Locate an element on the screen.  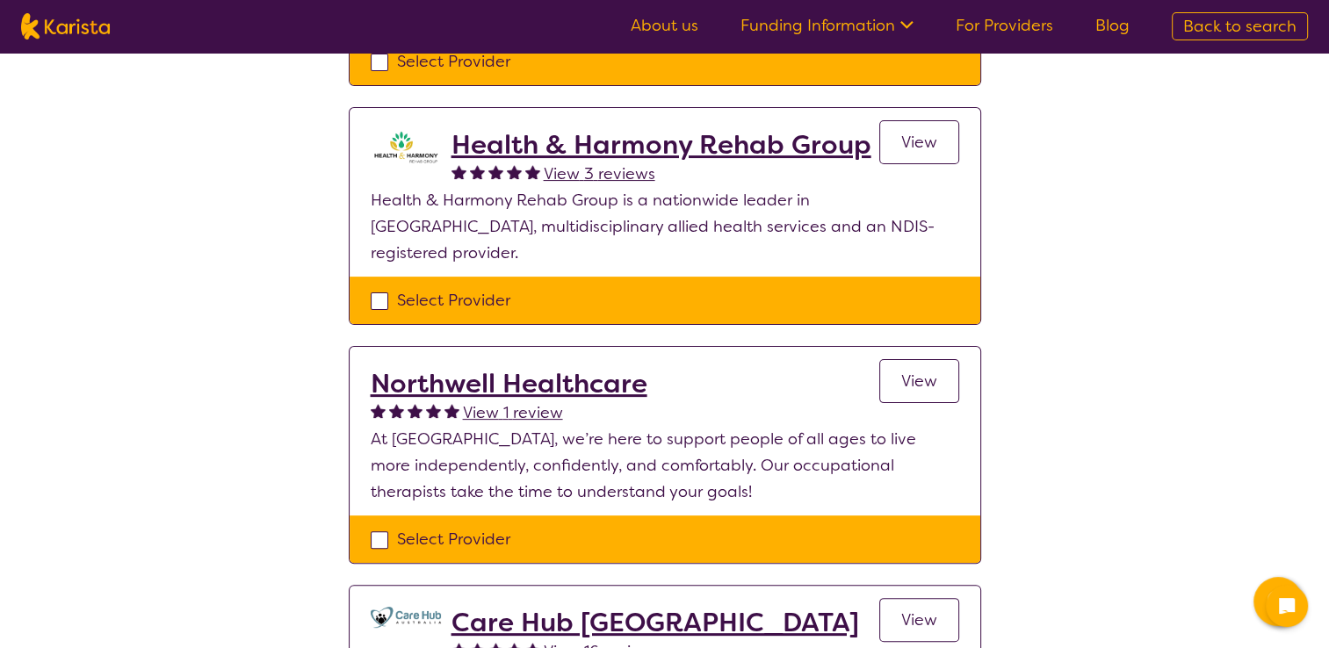
a: Funding Information is located at coordinates (826, 25).